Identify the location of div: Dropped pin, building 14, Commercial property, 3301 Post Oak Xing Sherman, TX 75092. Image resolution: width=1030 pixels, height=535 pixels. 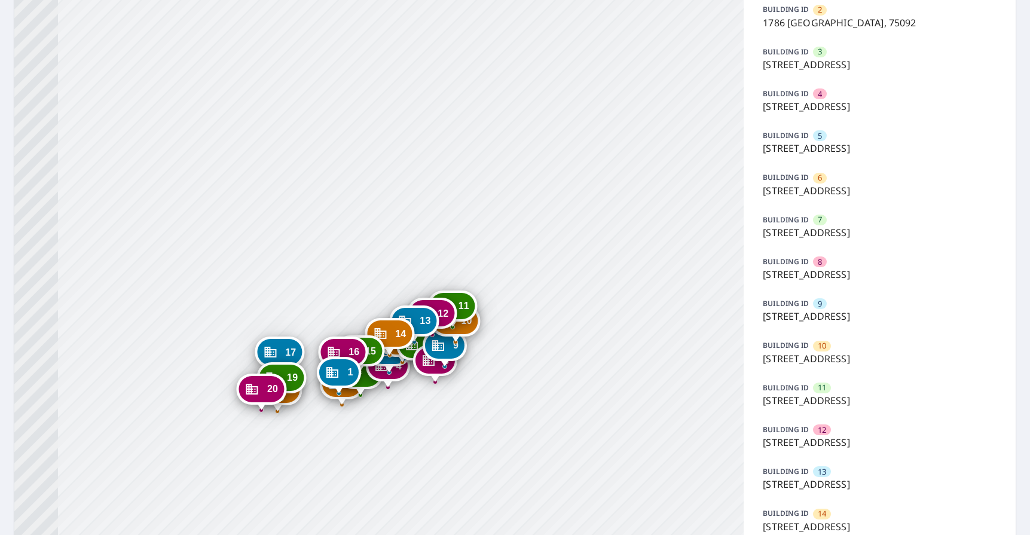
(389, 337).